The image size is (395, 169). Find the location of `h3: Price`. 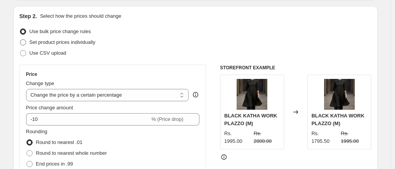

h3: Price is located at coordinates (31, 74).